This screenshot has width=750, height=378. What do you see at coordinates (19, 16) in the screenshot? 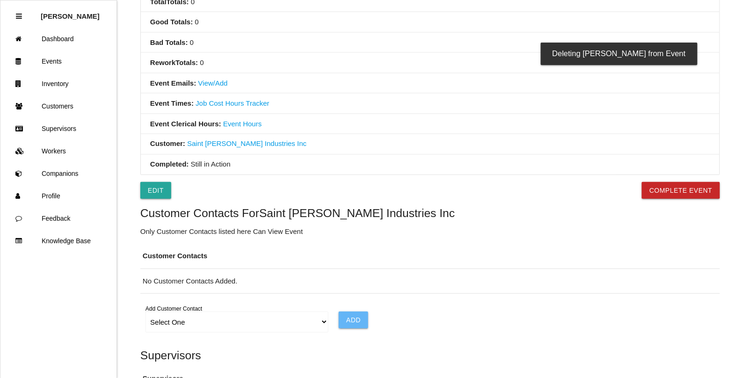
I see `div: Close` at bounding box center [19, 16].